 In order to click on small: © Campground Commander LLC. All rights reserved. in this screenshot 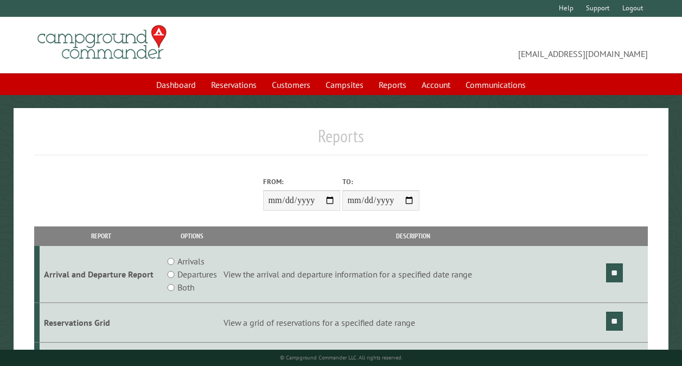, I will do `click(341, 357)`.